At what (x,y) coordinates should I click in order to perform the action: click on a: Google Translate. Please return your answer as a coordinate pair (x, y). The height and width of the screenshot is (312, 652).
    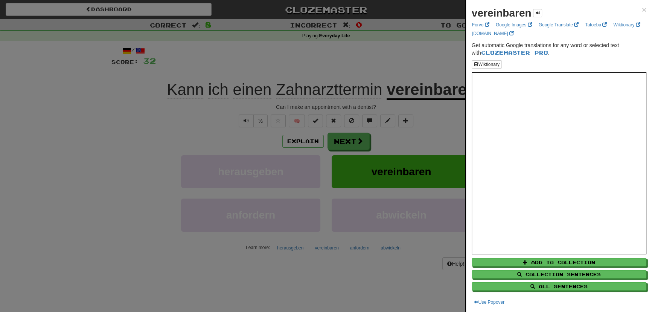
    Looking at the image, I should click on (559, 25).